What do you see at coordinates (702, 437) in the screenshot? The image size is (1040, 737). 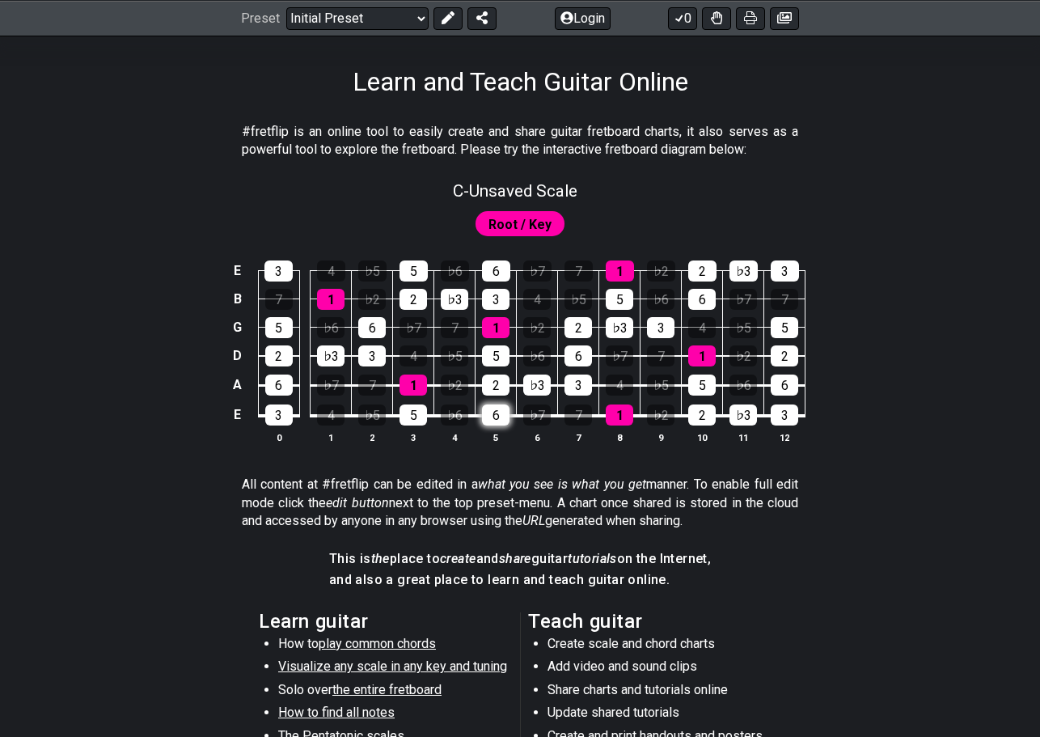 I see `th: 10` at bounding box center [702, 437].